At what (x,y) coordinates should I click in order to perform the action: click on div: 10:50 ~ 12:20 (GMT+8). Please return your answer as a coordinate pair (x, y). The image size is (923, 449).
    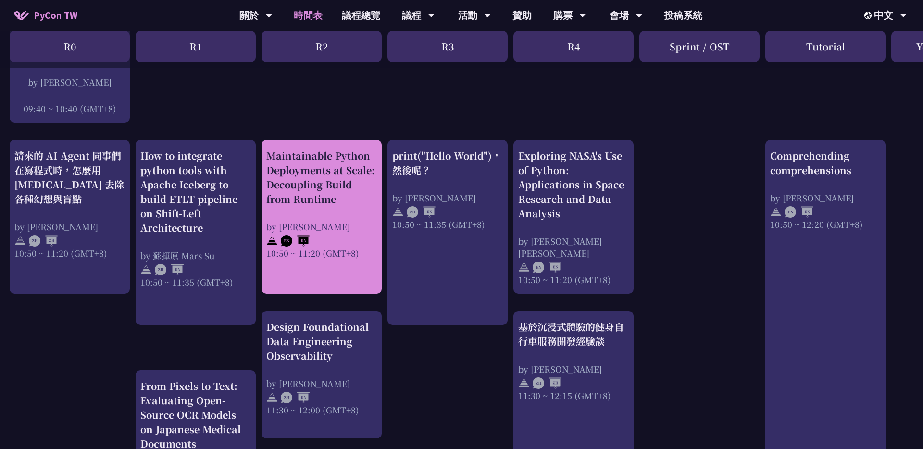
    Looking at the image, I should click on (825, 224).